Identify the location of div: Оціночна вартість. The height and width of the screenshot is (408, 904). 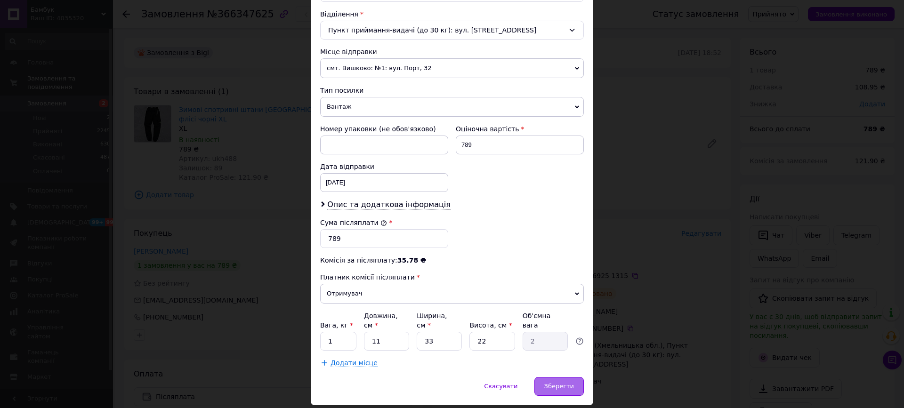
(520, 129).